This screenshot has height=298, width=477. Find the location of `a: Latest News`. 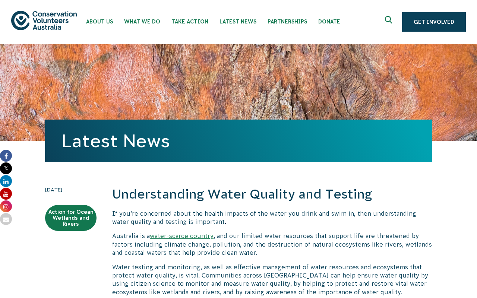

a: Latest News is located at coordinates (115, 141).